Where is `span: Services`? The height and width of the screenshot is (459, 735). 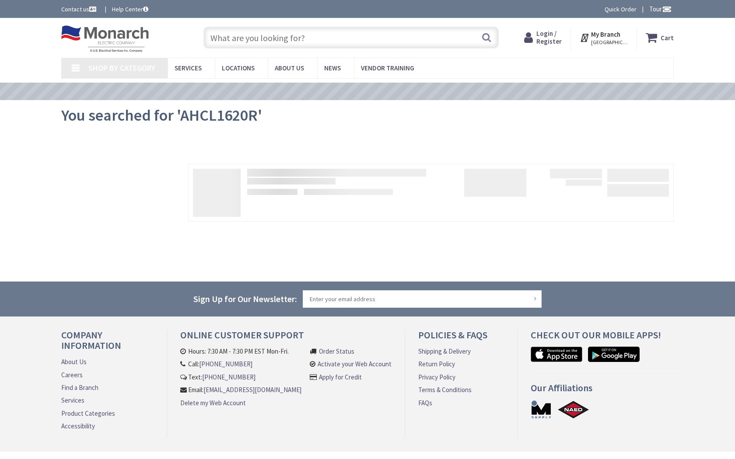
span: Services is located at coordinates (188, 68).